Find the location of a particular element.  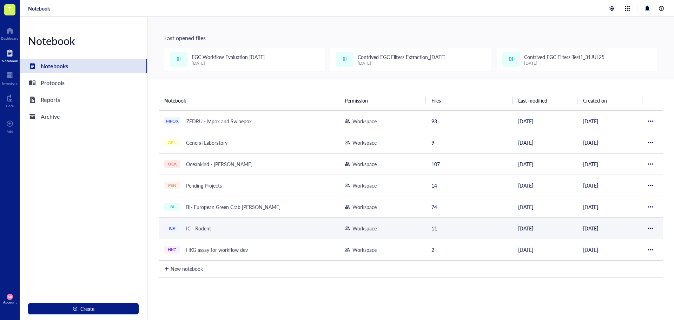

button: Create is located at coordinates (83, 309).